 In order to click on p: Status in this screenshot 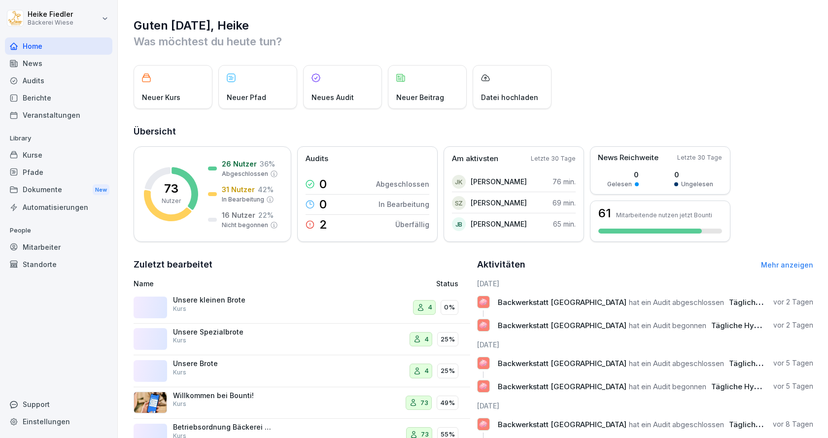, I will do `click(447, 283)`.